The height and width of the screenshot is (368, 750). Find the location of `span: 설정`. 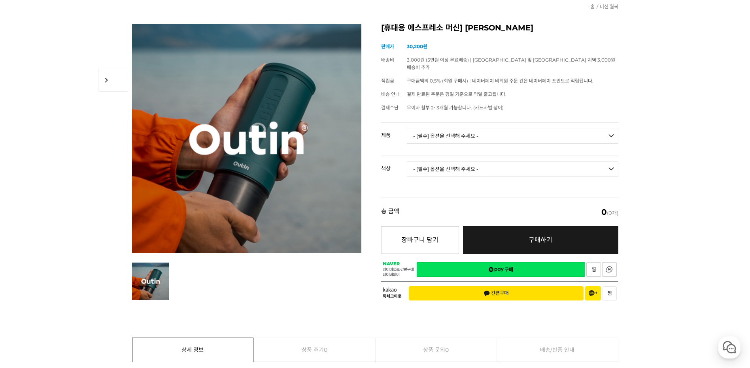

span: 설정 is located at coordinates (127, 266).